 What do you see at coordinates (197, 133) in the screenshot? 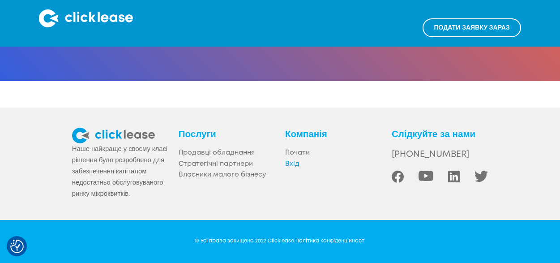
I see `font: Послуги` at bounding box center [197, 133].